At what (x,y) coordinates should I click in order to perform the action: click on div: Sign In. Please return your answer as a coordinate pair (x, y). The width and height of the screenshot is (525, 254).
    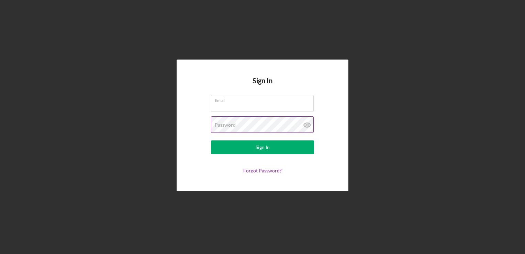
    Looking at the image, I should click on (263, 147).